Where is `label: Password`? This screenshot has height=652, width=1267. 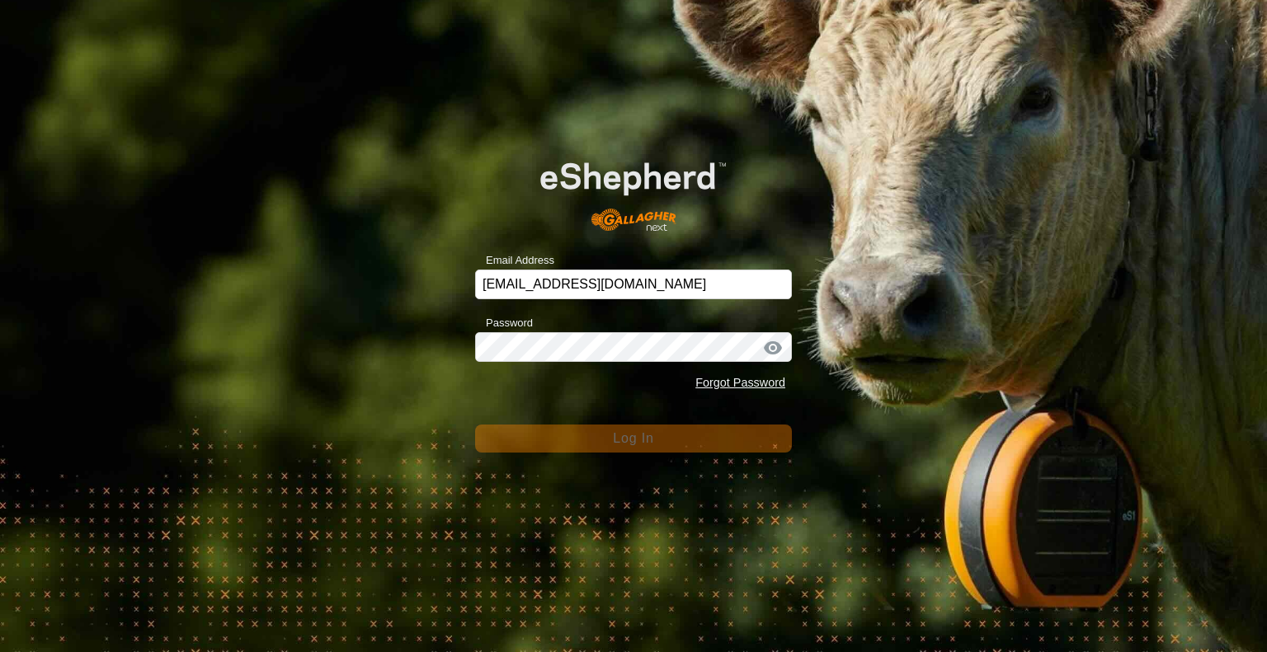
label: Password is located at coordinates (504, 323).